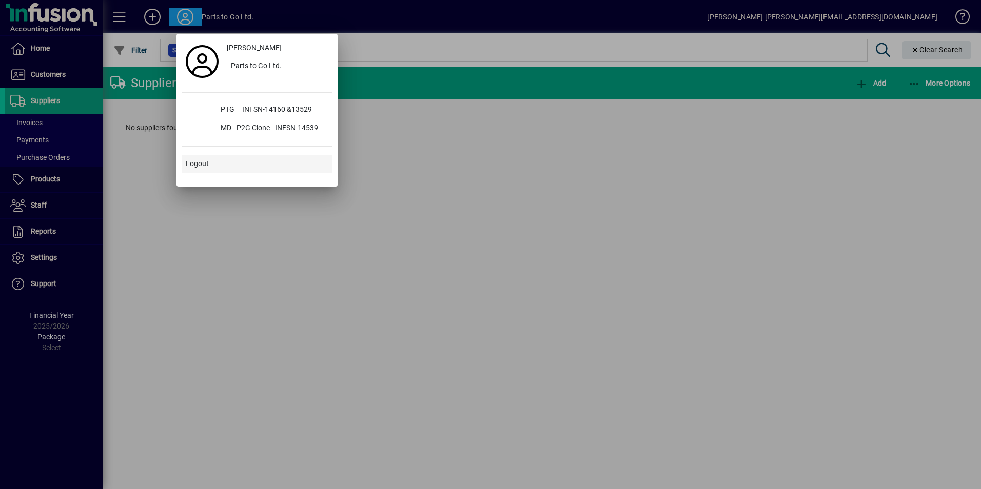  Describe the element at coordinates (278, 67) in the screenshot. I see `button: Parts to Go Ltd.` at that location.